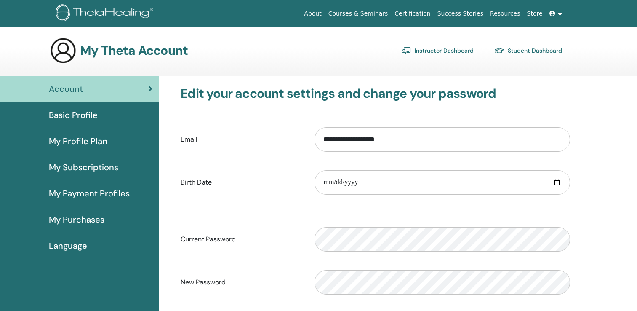 The height and width of the screenshot is (311, 637). Describe the element at coordinates (535, 13) in the screenshot. I see `a: Store` at that location.